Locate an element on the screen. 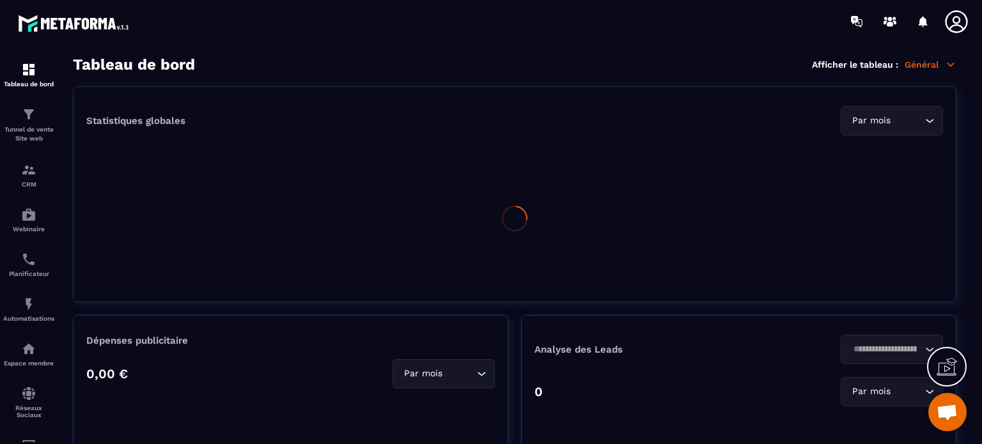 This screenshot has height=444, width=982. a: social-networksocial-networkRéseaux Sociaux is located at coordinates (29, 402).